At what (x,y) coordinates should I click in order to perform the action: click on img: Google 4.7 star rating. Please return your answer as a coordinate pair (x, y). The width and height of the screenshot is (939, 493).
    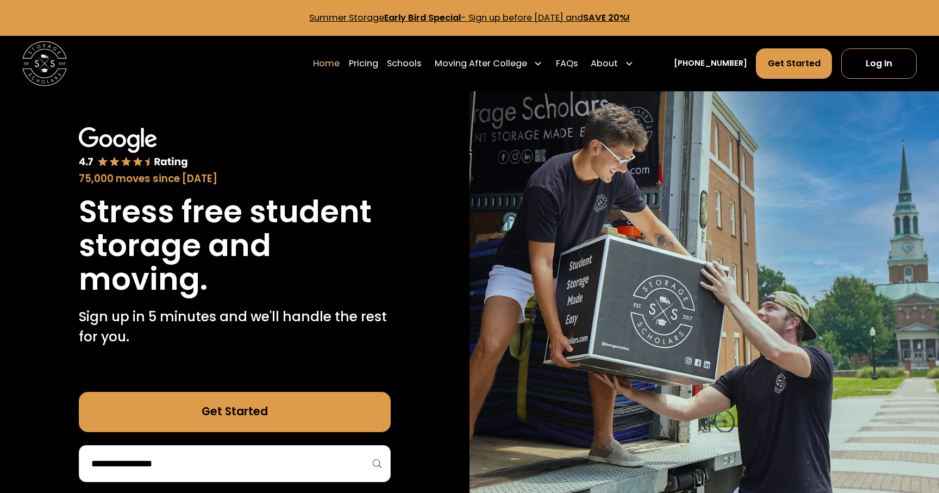
    Looking at the image, I should click on (133, 148).